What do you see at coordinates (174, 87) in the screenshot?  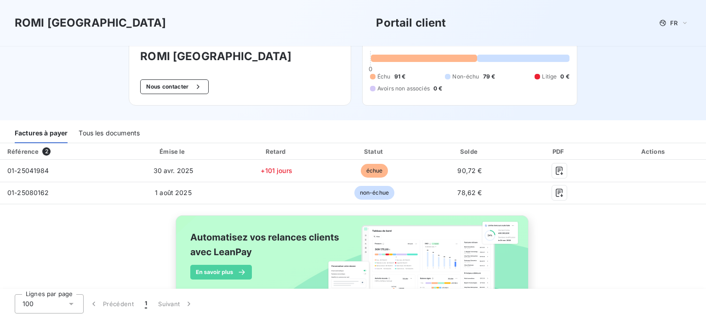 I see `button: Nous contacter` at bounding box center [174, 87].